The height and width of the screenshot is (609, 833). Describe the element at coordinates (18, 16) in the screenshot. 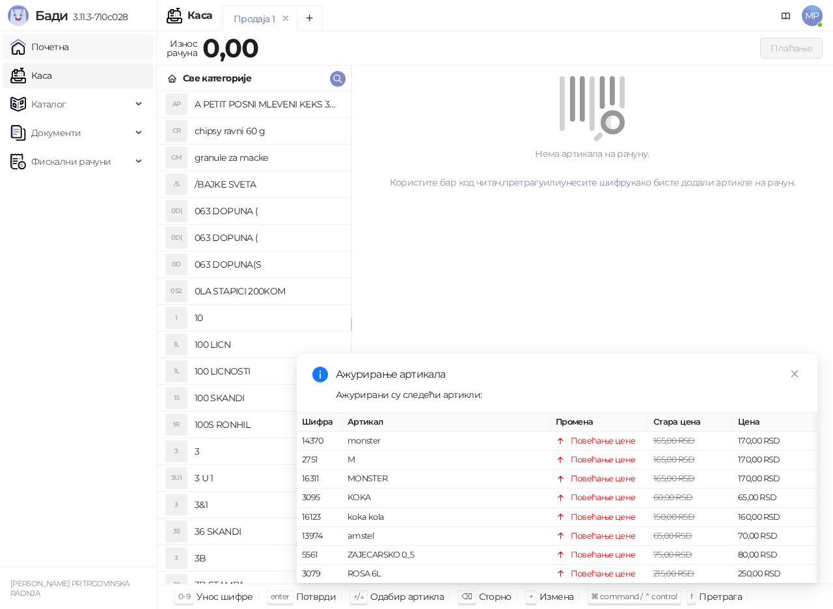

I see `img: Logo` at that location.